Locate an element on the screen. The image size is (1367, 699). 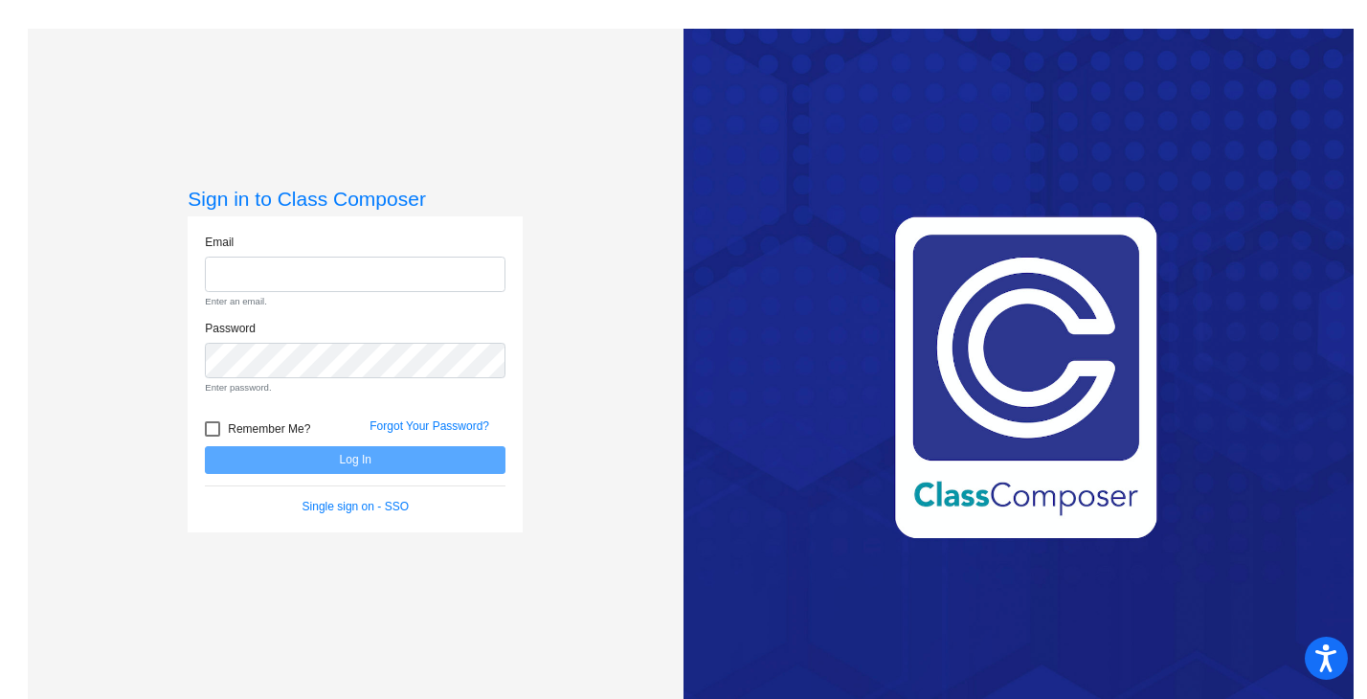
small: Enter password. is located at coordinates (355, 388).